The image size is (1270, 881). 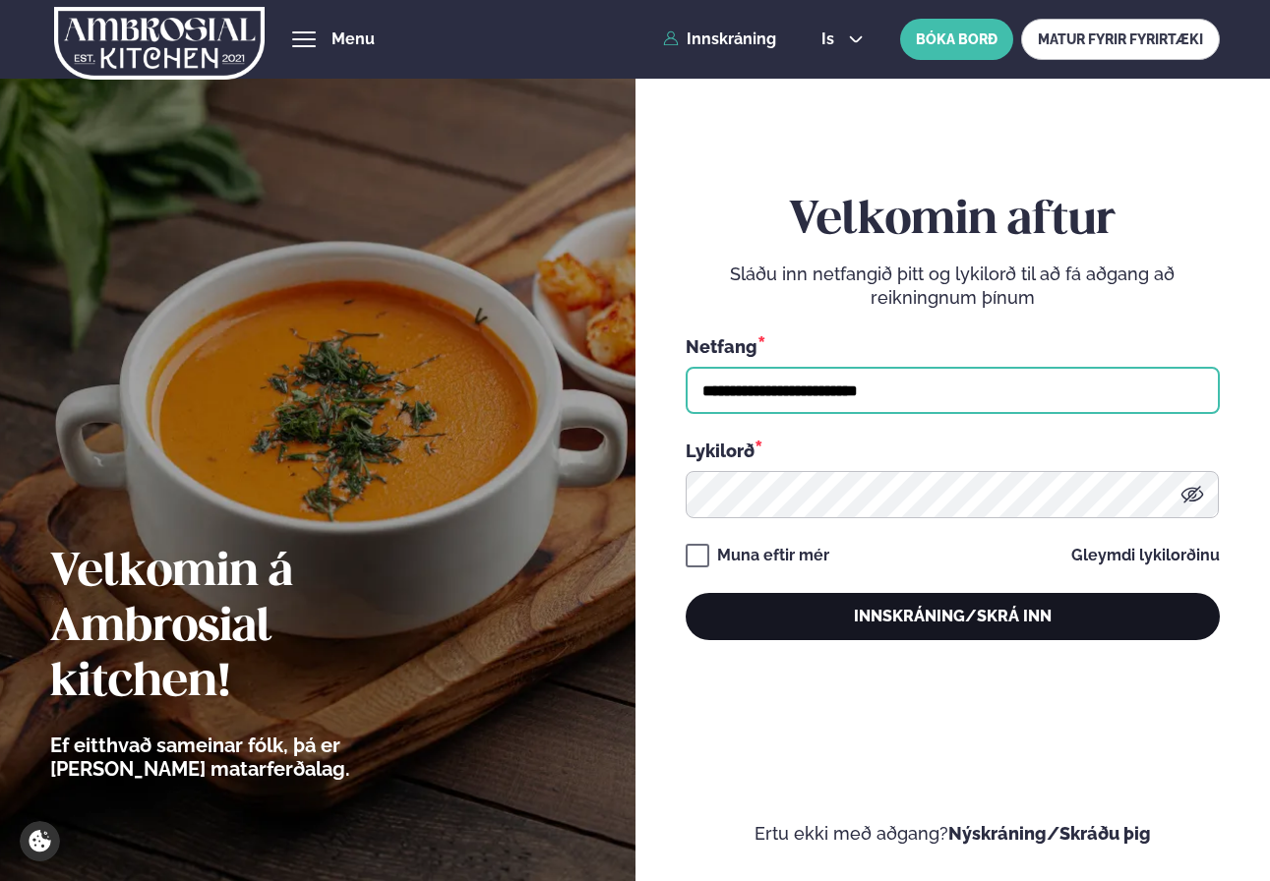 I want to click on div: Netfang, so click(x=952, y=346).